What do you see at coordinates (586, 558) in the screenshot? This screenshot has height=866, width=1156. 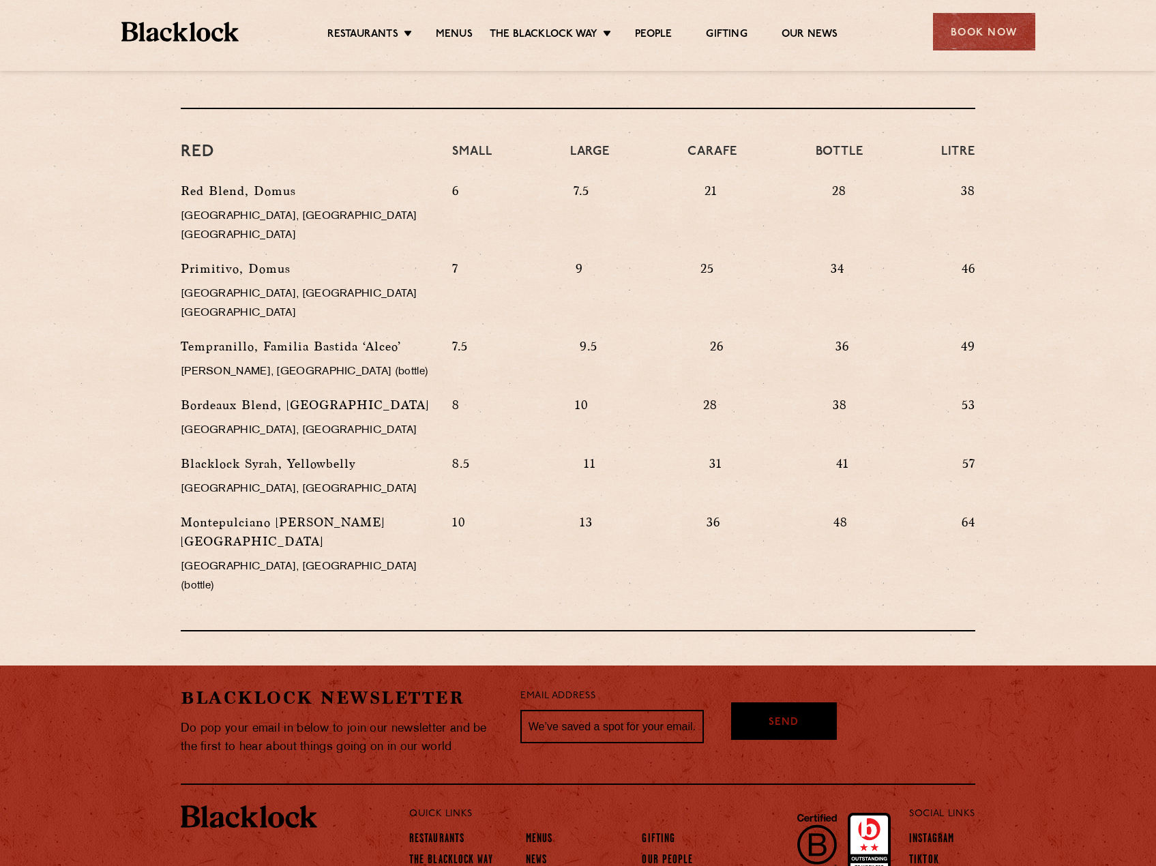 I see `p: 13` at bounding box center [586, 558].